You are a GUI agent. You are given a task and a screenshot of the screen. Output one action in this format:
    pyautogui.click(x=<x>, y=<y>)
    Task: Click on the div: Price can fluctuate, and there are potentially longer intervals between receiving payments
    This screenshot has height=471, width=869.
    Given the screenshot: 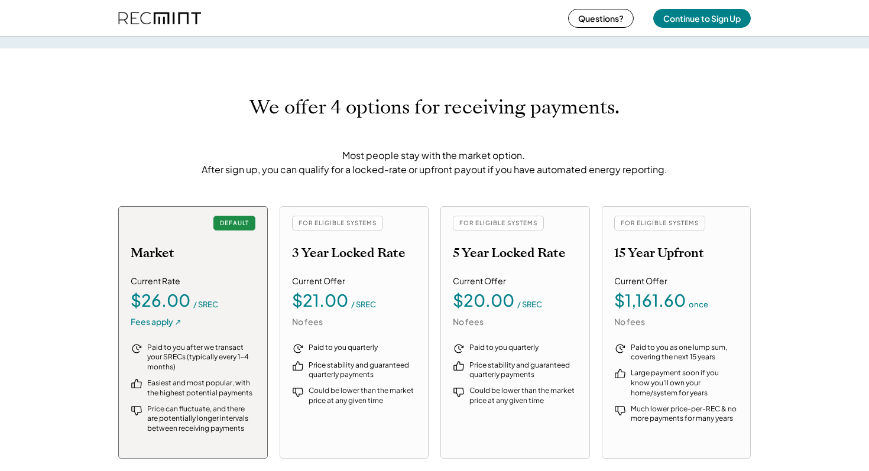 What is the action you would take?
    pyautogui.click(x=201, y=419)
    